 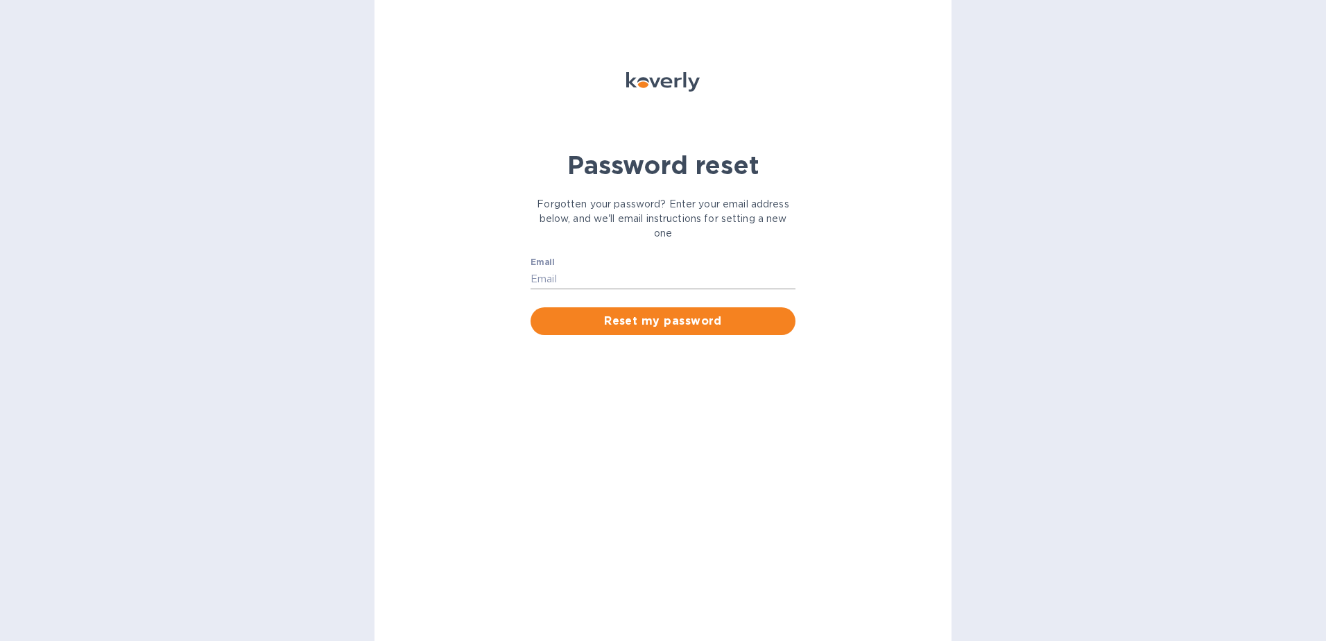 I want to click on input: Email, so click(x=663, y=279).